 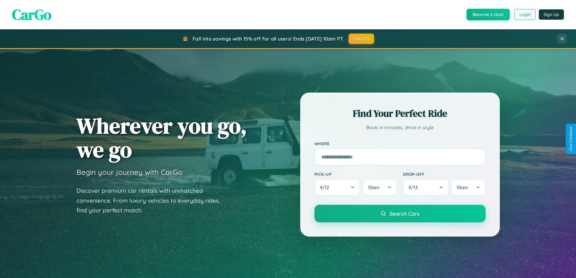 I want to click on label: Pick-up, so click(x=356, y=174).